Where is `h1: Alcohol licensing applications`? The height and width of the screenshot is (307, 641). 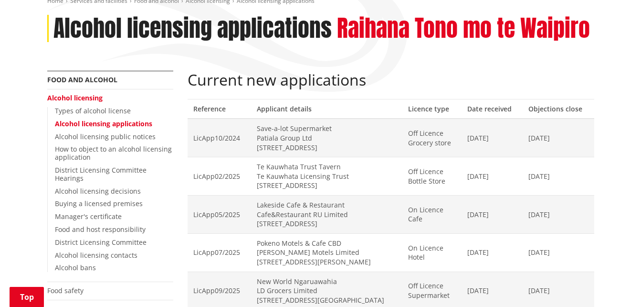
h1: Alcohol licensing applications is located at coordinates (192, 29).